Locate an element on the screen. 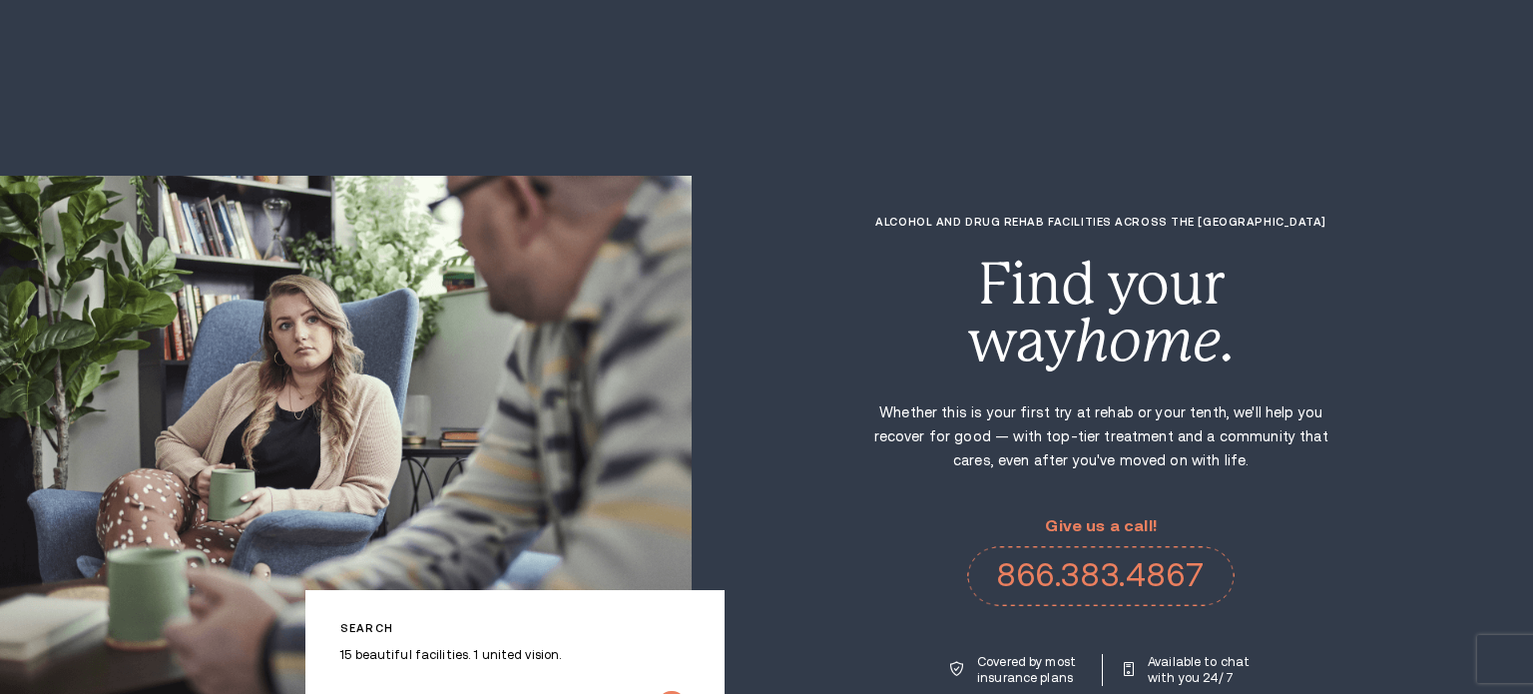 Image resolution: width=1533 pixels, height=694 pixels. i: home. is located at coordinates (1155, 340).